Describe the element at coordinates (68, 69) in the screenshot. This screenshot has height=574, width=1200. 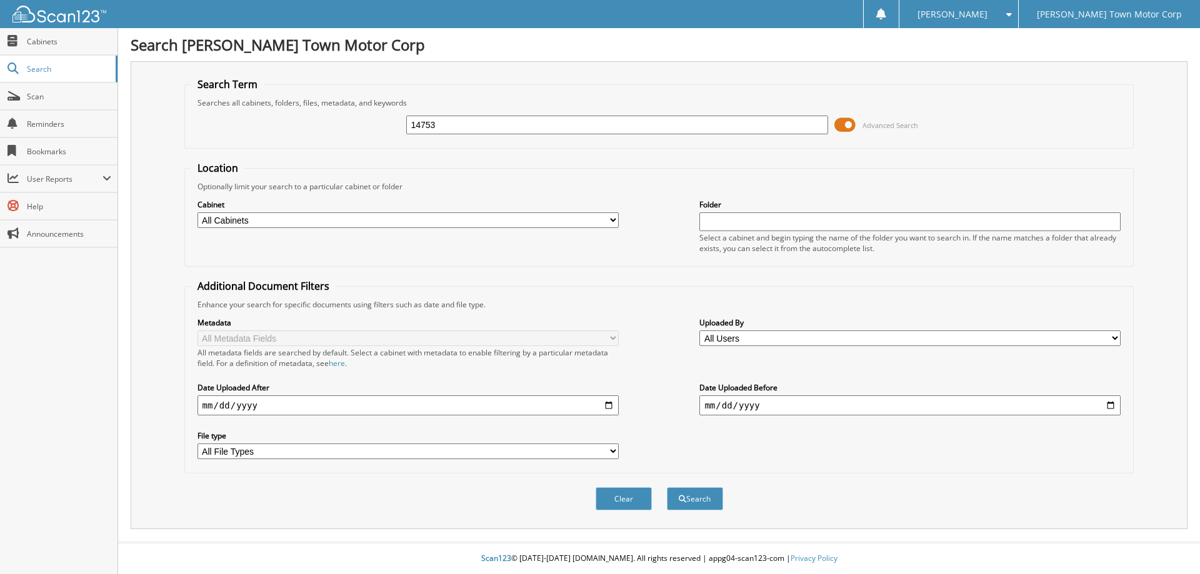
I see `span: Search` at that location.